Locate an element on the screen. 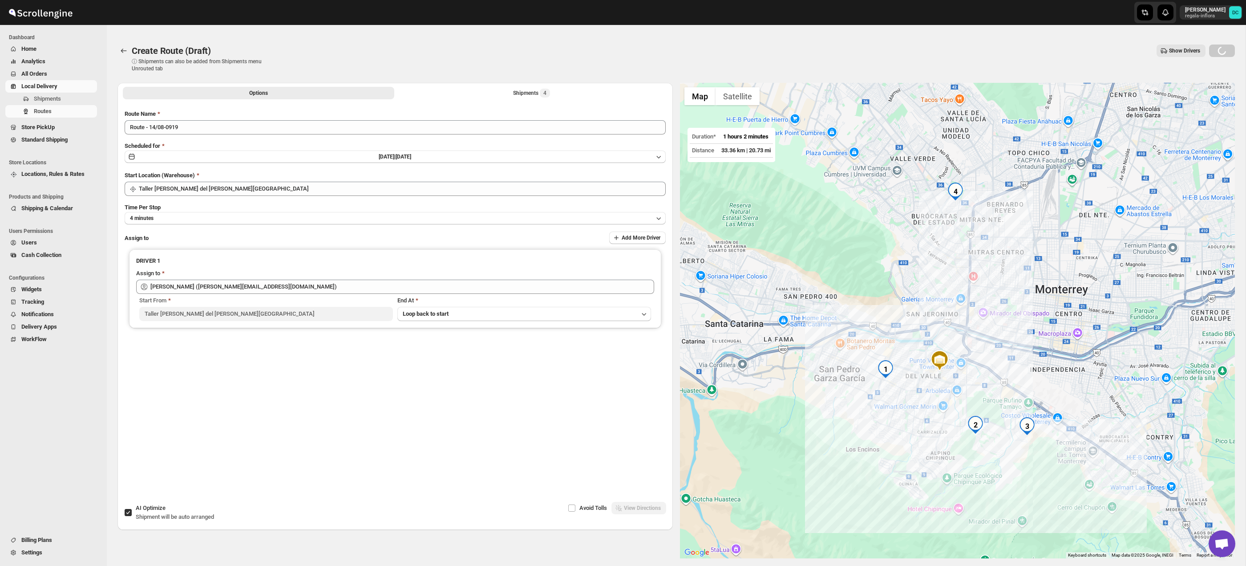 This screenshot has height=566, width=1246. span: Configurations is located at coordinates (55, 278).